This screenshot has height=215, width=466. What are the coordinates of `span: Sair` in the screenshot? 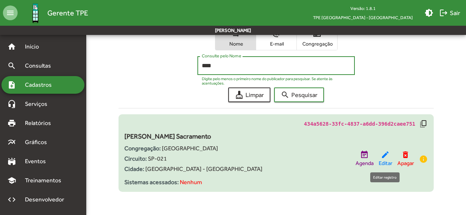 It's located at (450, 13).